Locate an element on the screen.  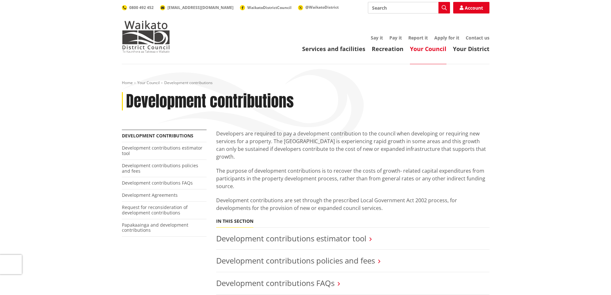
nav: breadcrumb is located at coordinates (305, 83).